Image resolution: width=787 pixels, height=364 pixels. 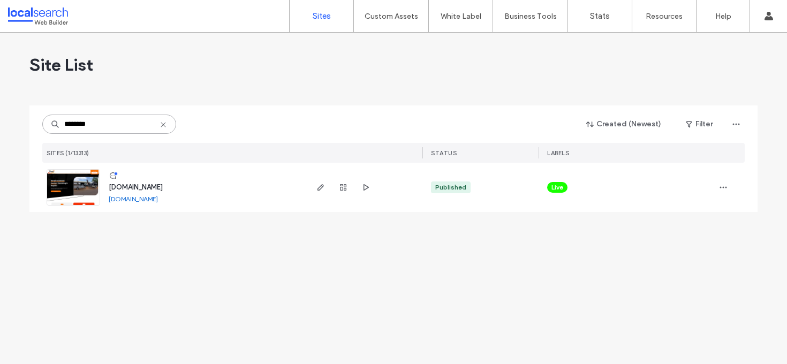 What do you see at coordinates (530, 16) in the screenshot?
I see `label: Business Tools` at bounding box center [530, 16].